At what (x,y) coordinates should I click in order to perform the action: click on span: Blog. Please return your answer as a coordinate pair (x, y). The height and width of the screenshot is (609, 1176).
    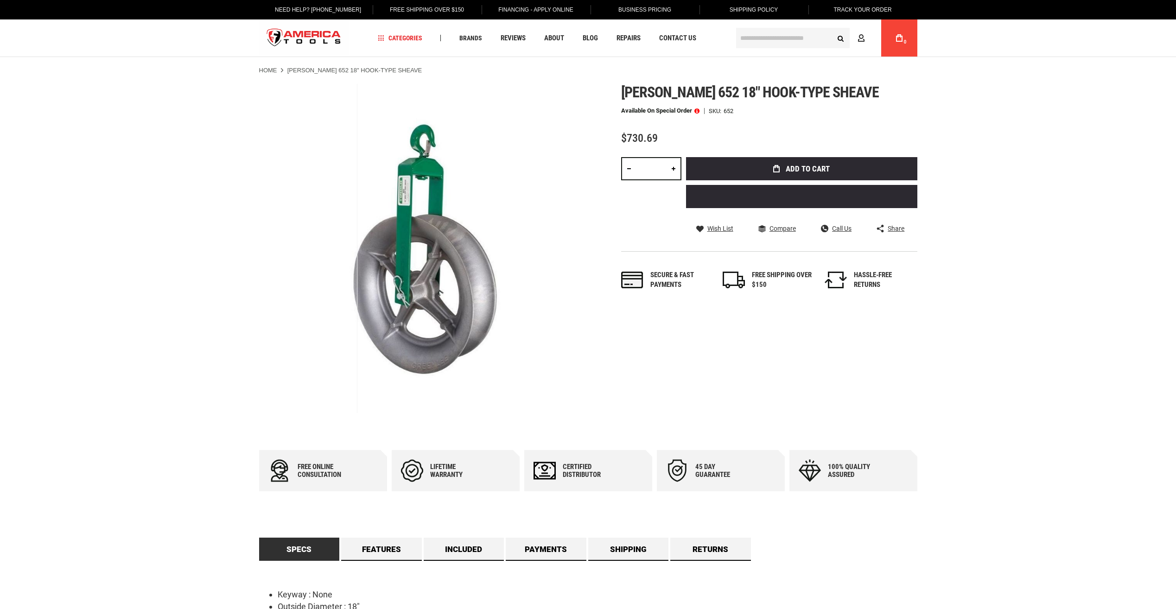
    Looking at the image, I should click on (590, 38).